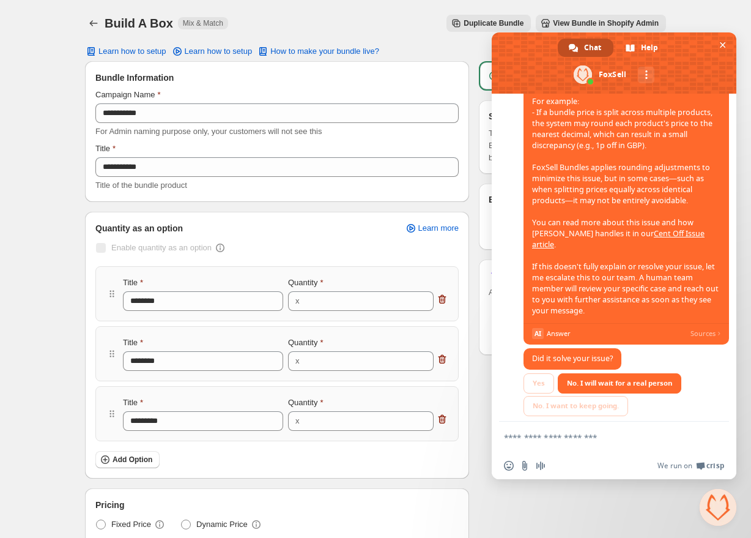  Describe the element at coordinates (212, 51) in the screenshot. I see `a: Learn how to setup` at that location.